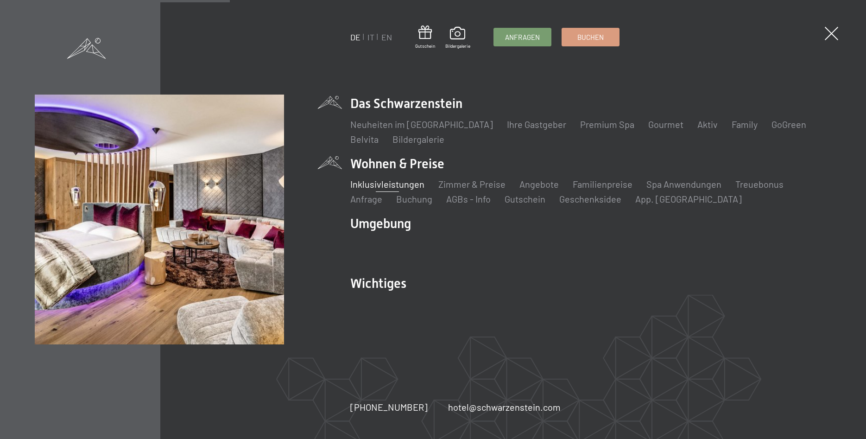 This screenshot has height=439, width=866. Describe the element at coordinates (539, 184) in the screenshot. I see `a: Angebote` at that location.